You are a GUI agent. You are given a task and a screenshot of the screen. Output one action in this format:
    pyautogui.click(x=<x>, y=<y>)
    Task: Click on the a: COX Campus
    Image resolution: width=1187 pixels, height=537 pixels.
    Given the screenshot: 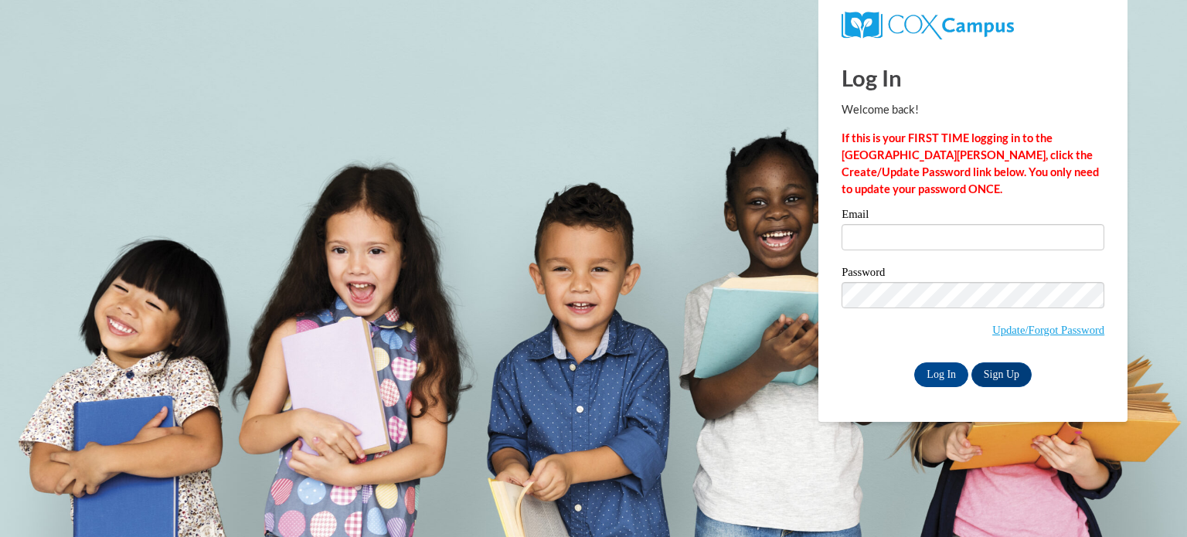 What is the action you would take?
    pyautogui.click(x=928, y=24)
    